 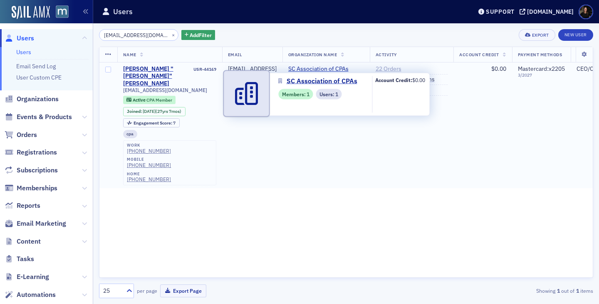 I want to click on div: Export, so click(x=540, y=35).